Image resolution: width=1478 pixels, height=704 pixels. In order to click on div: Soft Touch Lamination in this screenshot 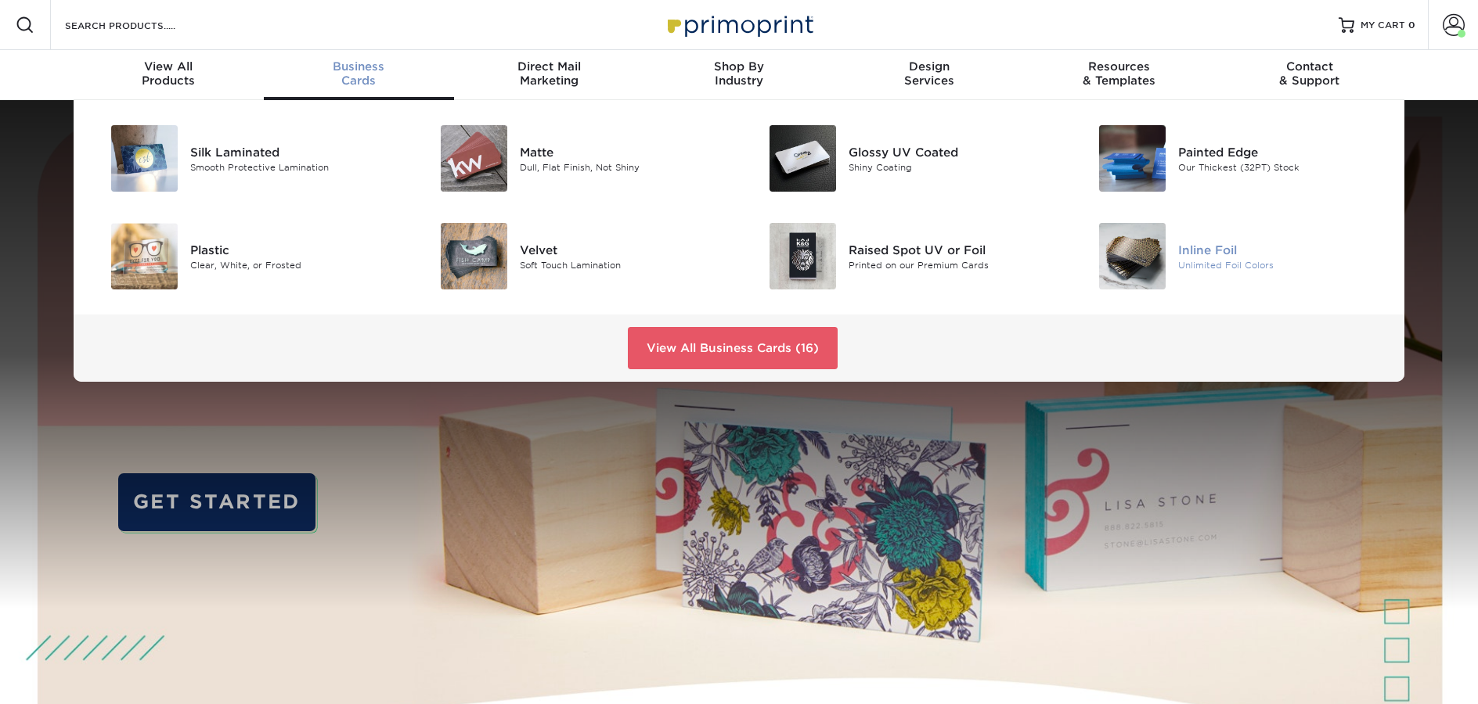, I will do `click(623, 265)`.